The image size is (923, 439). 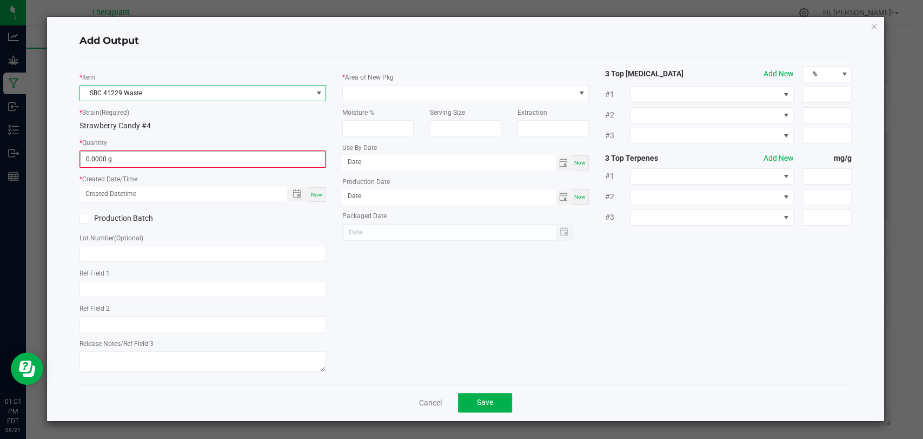 What do you see at coordinates (358, 112) in the screenshot?
I see `label: Moisture %` at bounding box center [358, 112].